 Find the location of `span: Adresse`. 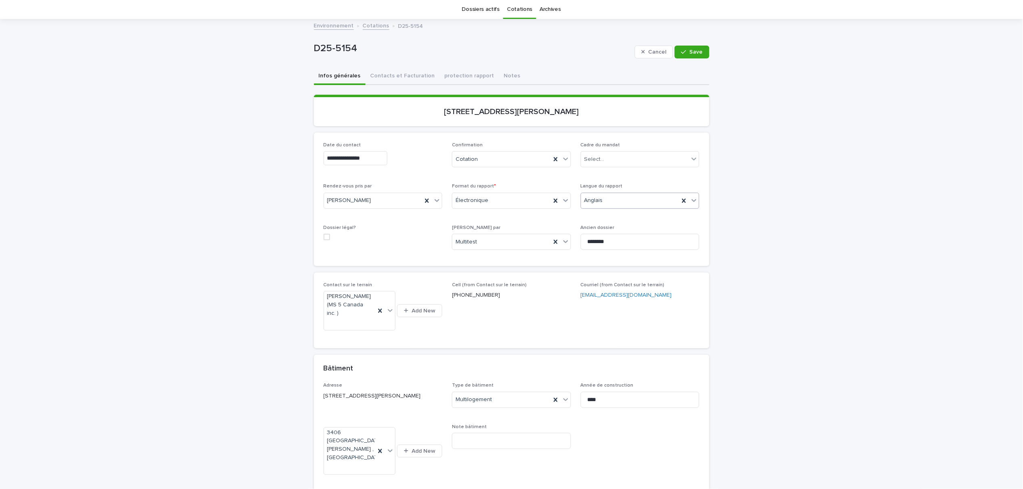

span: Adresse is located at coordinates (333, 386).